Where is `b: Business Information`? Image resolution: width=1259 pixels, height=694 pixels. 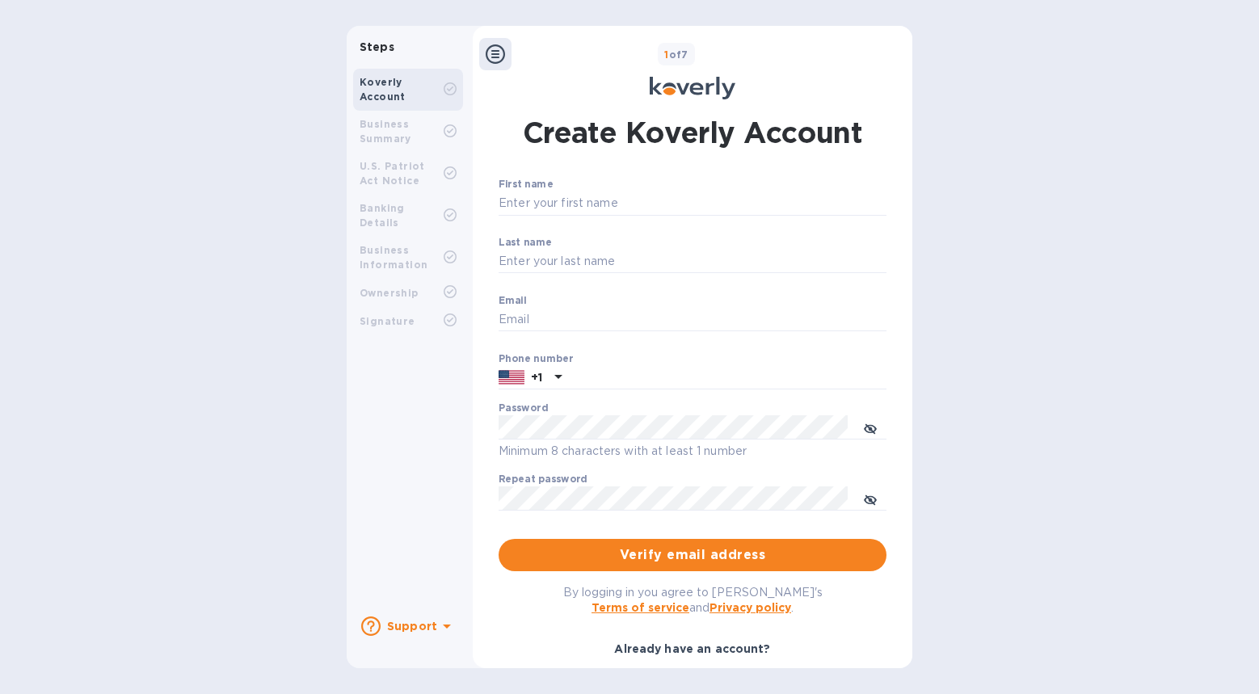
b: Business Information is located at coordinates (393, 257).